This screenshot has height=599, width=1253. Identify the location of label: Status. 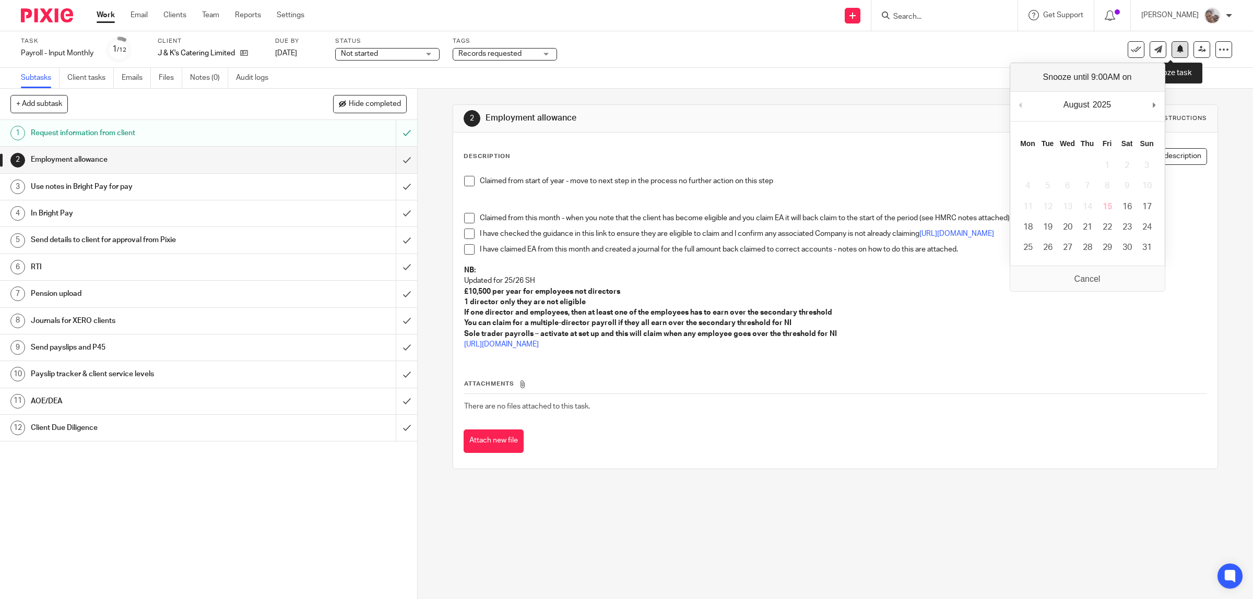
(387, 41).